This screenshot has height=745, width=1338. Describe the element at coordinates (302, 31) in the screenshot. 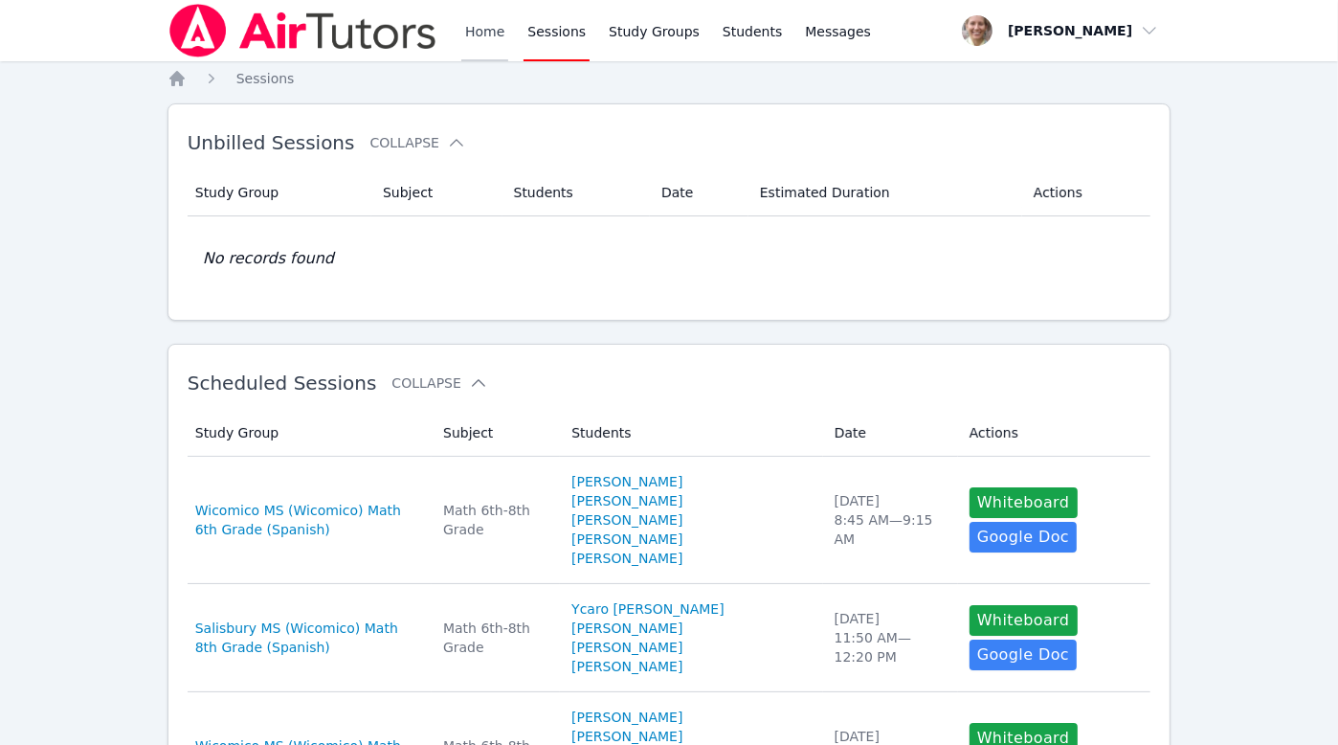

I see `img: Air Tutors` at that location.